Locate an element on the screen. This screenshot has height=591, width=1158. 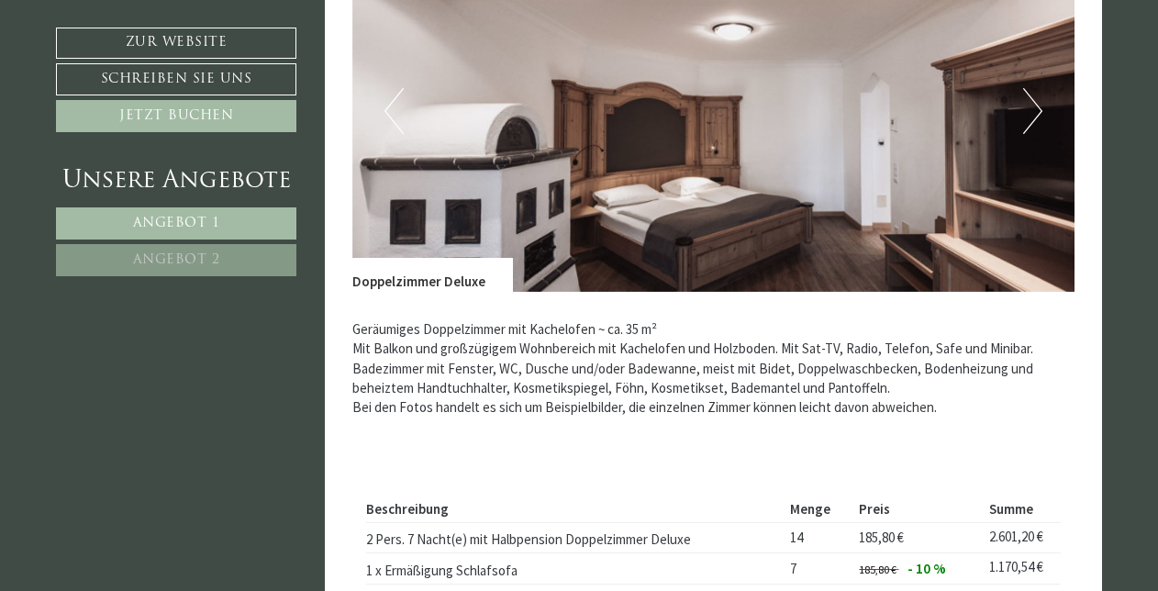
p: Geräumiges Doppelzimmer mit Kachelofen ~ ca. 35 m² Mit Balkon und großzügigem Wohnbereich mit Kac... is located at coordinates (714, 368).